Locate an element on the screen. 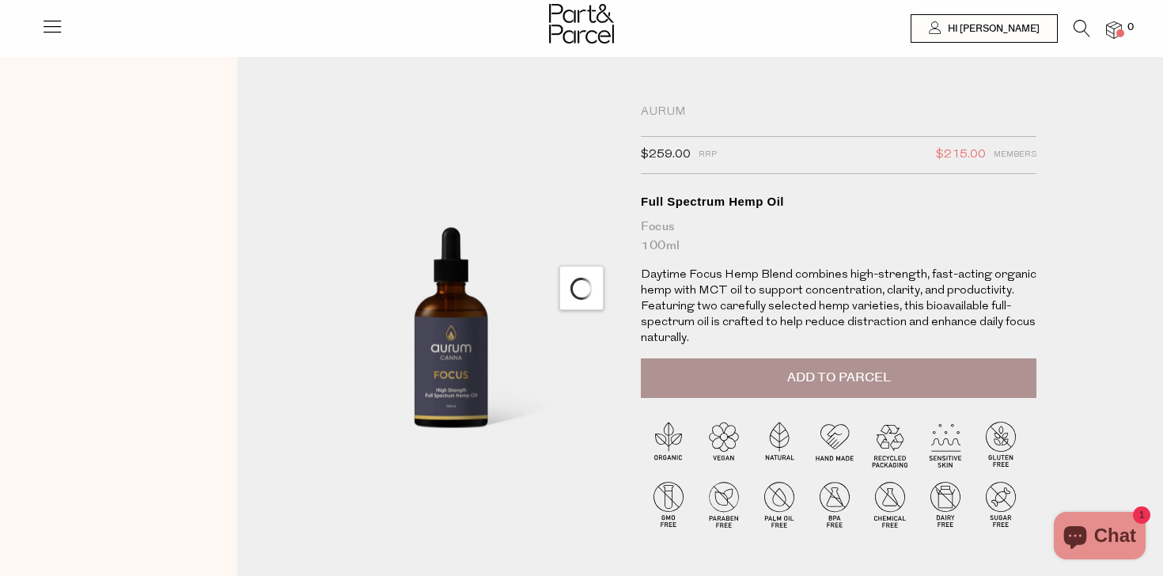  img: P_P-ICONS-Live_Bec_V11_Recycle_Packaging.svg is located at coordinates (890, 444).